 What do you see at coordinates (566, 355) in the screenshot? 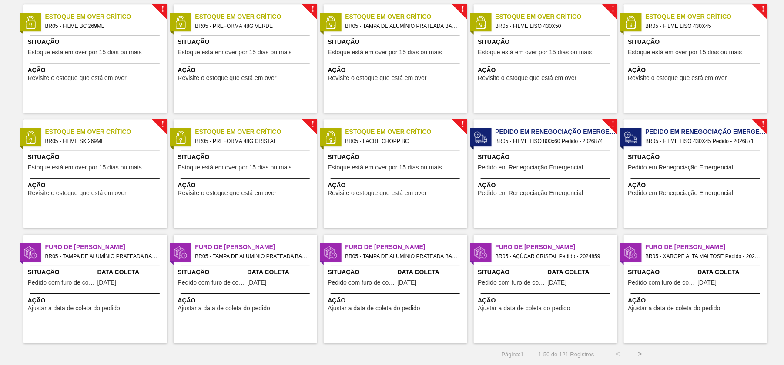
I see `span: 1 - 50 de 121 Registros` at bounding box center [566, 355].